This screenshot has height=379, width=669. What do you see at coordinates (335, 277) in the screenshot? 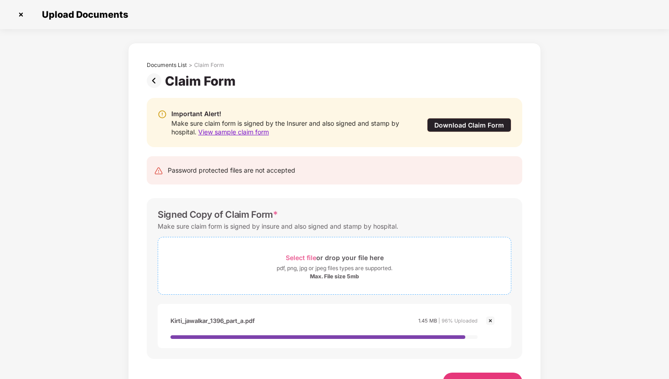
I see `div: Max. File size 5mb` at bounding box center [335, 277].